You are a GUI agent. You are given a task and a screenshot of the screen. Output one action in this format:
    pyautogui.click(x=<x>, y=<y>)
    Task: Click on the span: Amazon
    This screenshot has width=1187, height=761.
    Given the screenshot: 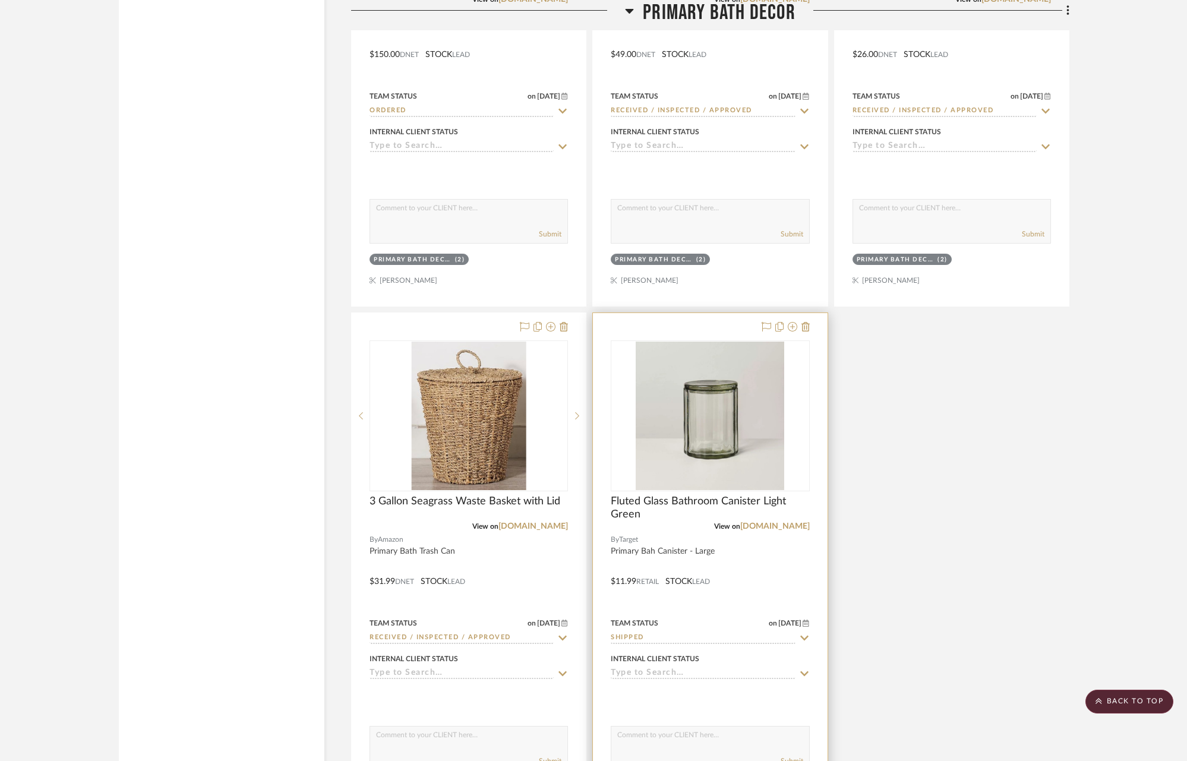 What is the action you would take?
    pyautogui.click(x=390, y=540)
    